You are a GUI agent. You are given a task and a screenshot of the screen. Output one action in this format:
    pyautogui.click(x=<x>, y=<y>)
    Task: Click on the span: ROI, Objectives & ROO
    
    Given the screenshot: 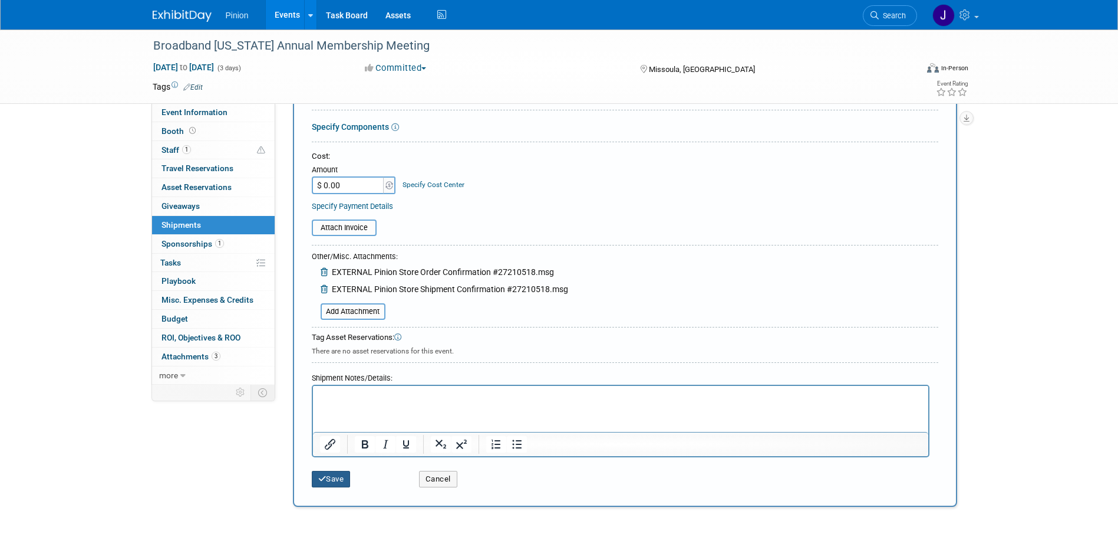 What is the action you would take?
    pyautogui.click(x=201, y=337)
    